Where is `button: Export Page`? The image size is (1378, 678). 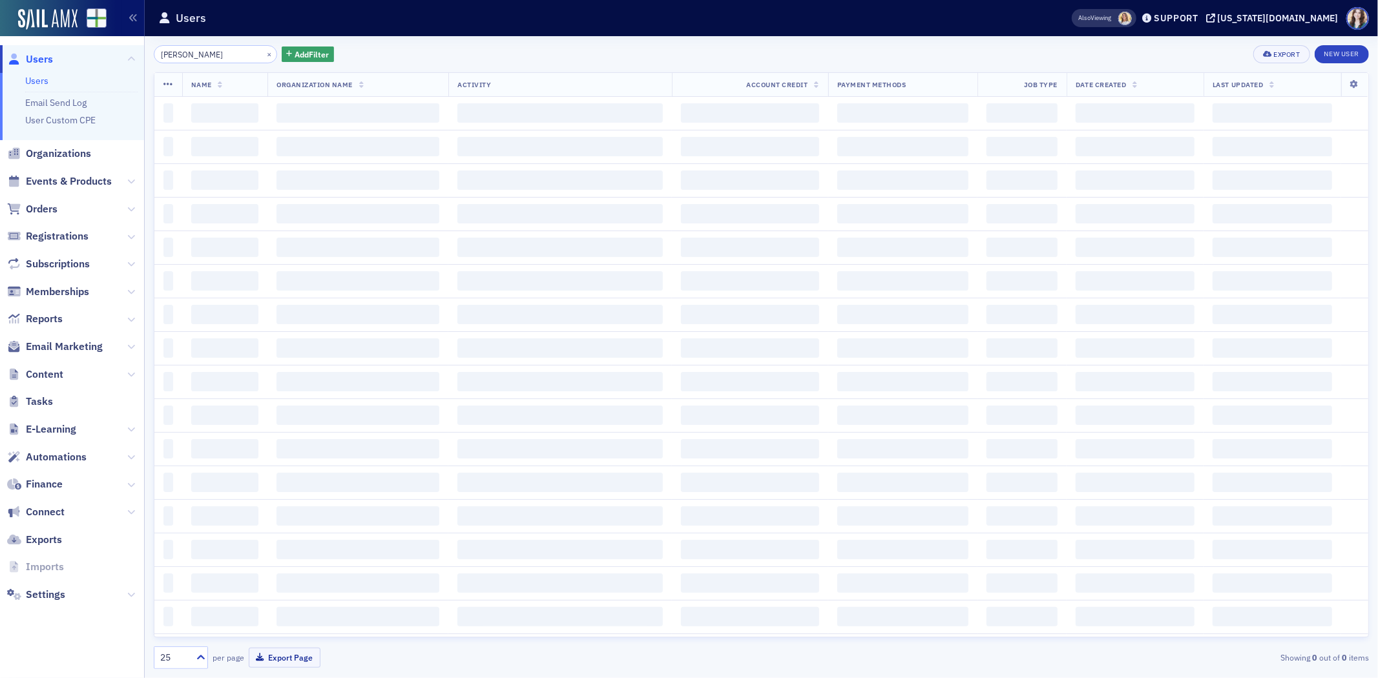 button: Export Page is located at coordinates (284, 658).